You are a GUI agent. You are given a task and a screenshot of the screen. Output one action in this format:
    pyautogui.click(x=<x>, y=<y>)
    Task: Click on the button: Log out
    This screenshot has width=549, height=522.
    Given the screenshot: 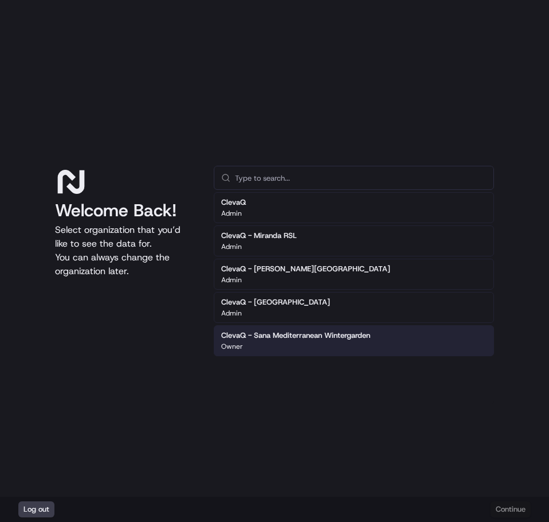 What is the action you would take?
    pyautogui.click(x=36, y=509)
    